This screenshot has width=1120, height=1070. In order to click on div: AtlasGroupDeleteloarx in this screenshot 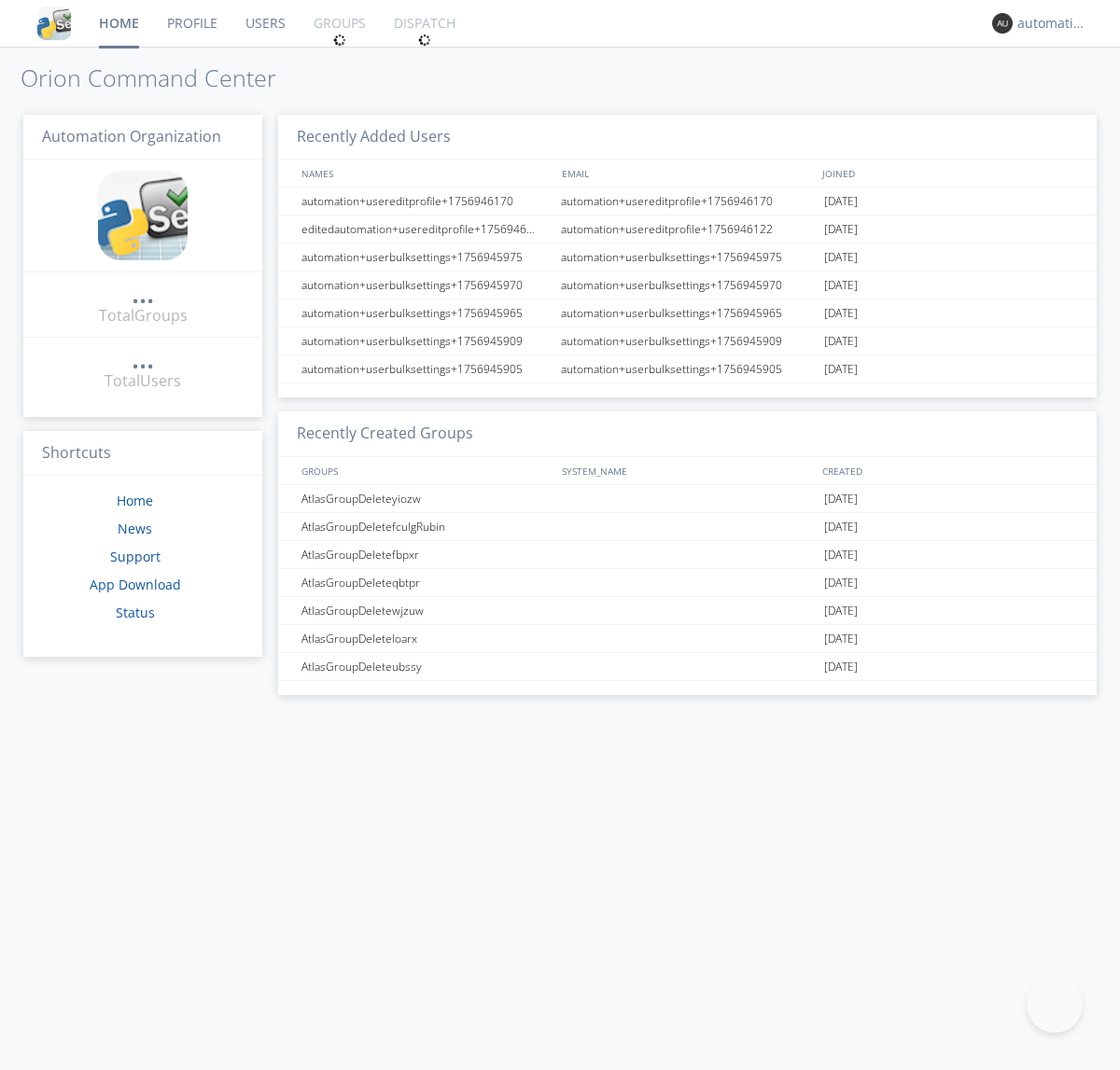, I will do `click(426, 638)`.